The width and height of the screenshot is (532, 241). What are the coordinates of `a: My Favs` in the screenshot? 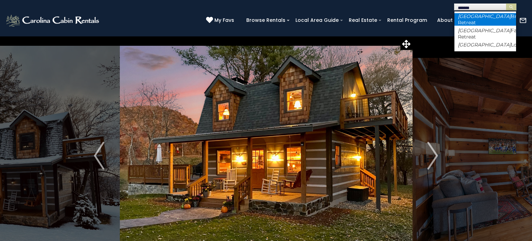 It's located at (221, 20).